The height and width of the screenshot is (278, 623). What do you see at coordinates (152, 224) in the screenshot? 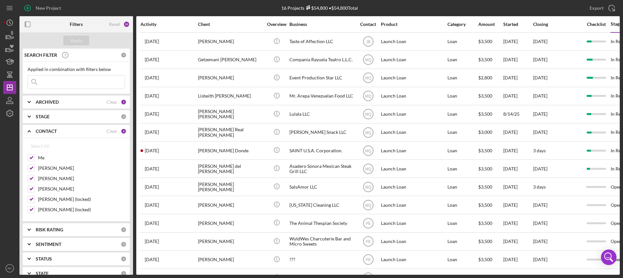
I see `time: 2025-09-10 18:40` at bounding box center [152, 224].